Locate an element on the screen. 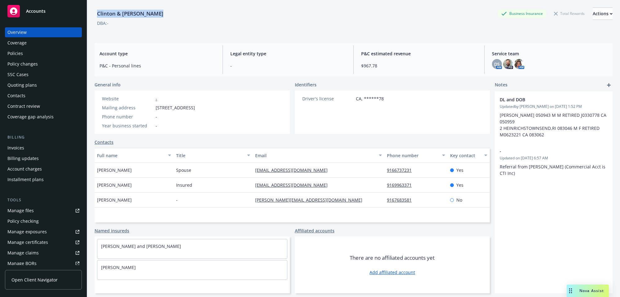 This screenshot has height=297, width=620. button: Key contact is located at coordinates (469, 155).